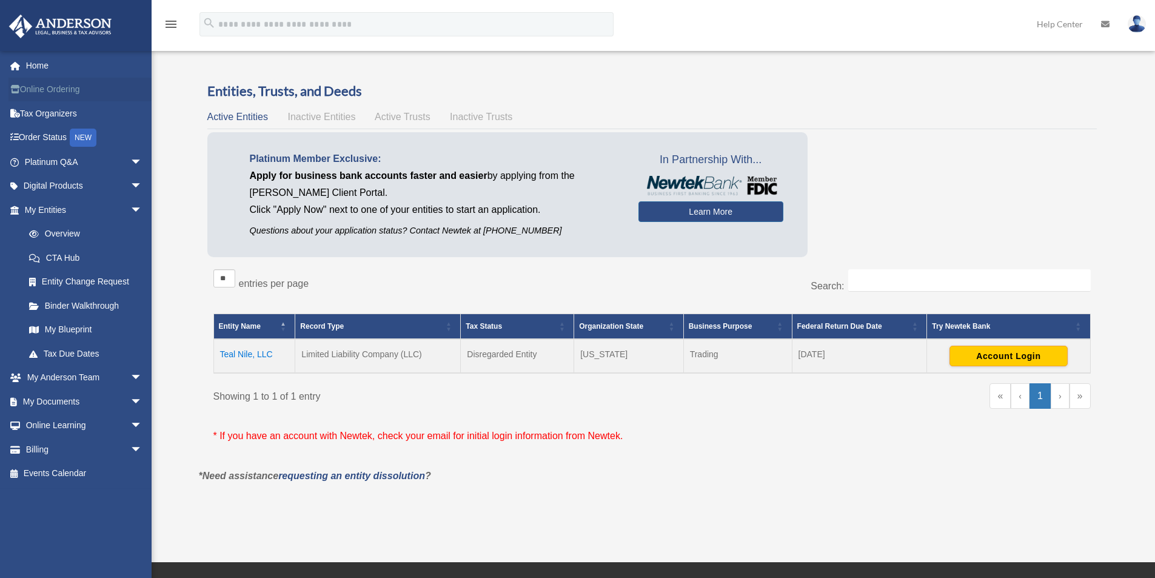 Image resolution: width=1155 pixels, height=578 pixels. What do you see at coordinates (321, 116) in the screenshot?
I see `span: Inactive Entities` at bounding box center [321, 116].